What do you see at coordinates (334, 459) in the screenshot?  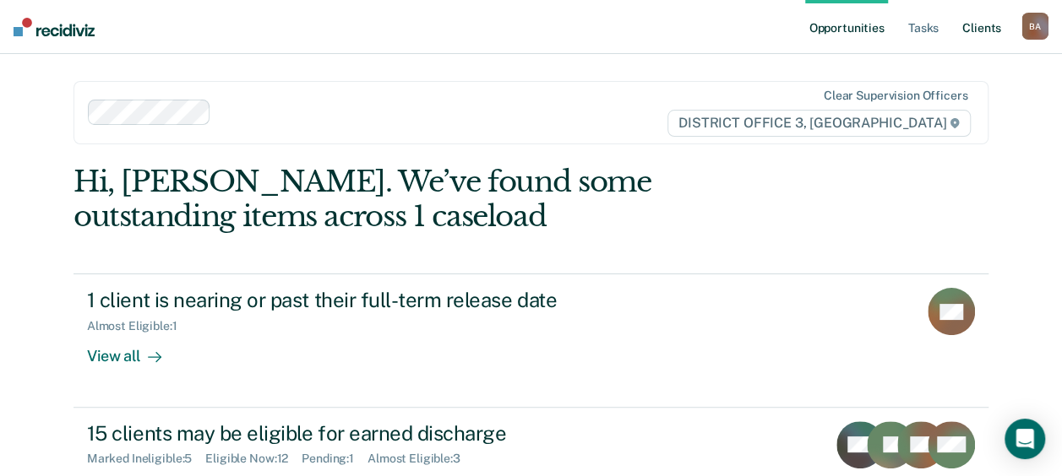 I see `div: Pending : 1` at bounding box center [334, 459].